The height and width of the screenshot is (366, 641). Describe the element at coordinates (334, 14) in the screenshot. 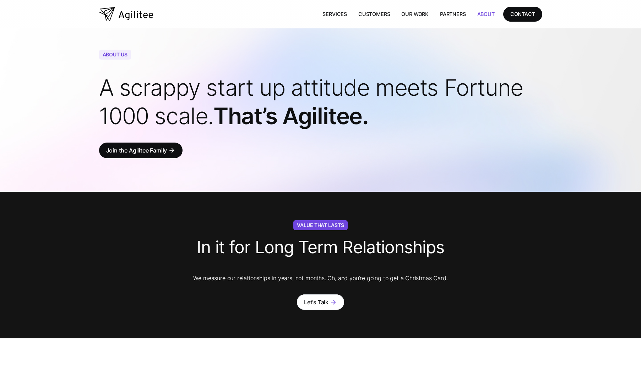

I see `a: Services` at that location.